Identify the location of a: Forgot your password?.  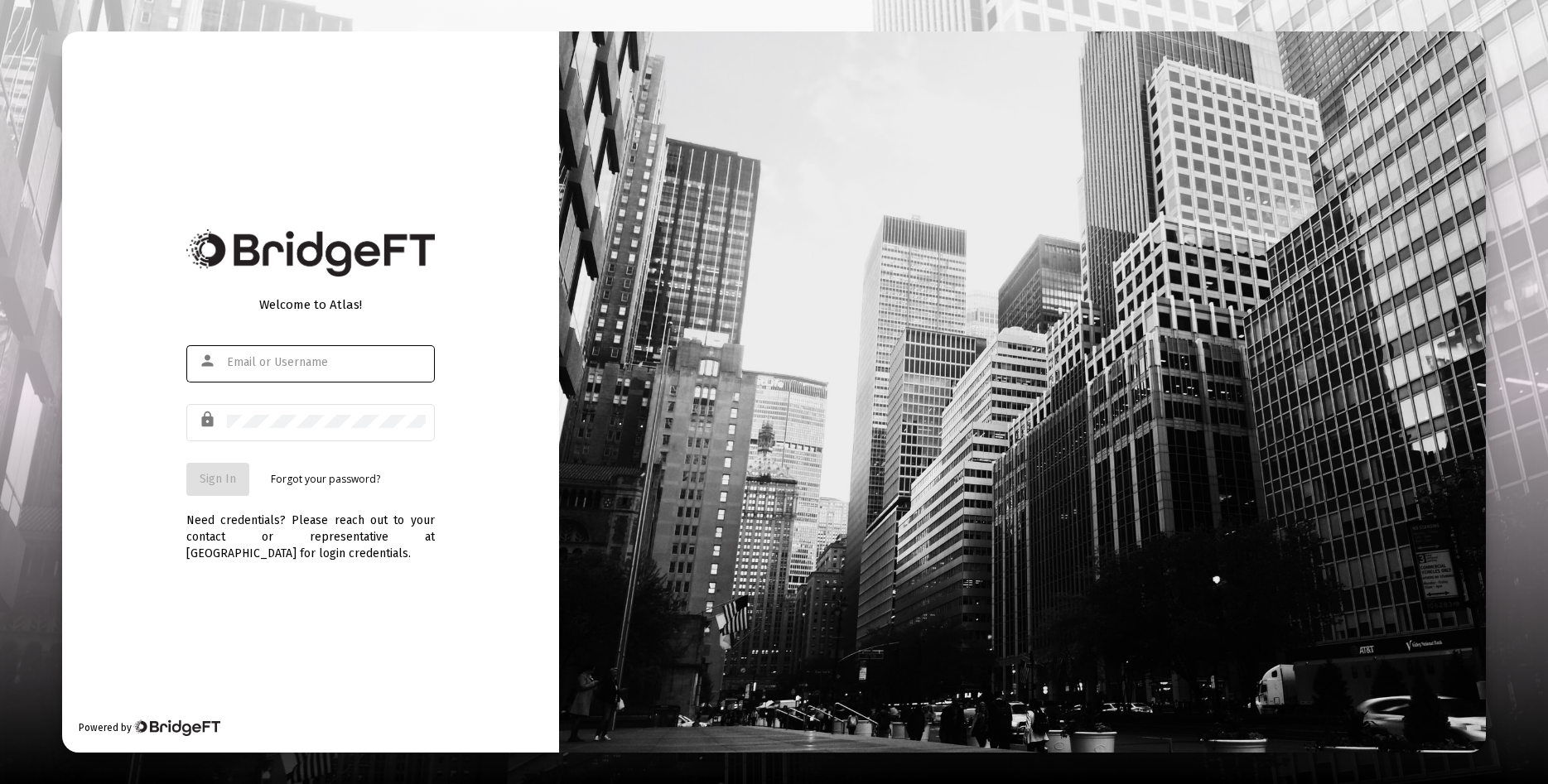
(326, 480).